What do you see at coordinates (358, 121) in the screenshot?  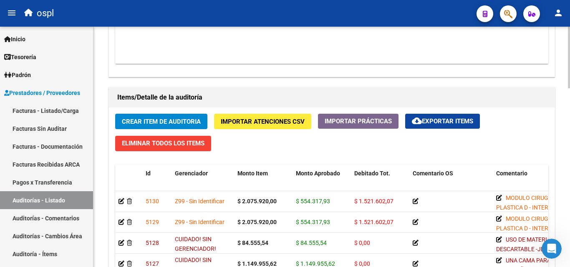 I see `span: Importar Prácticas` at bounding box center [358, 121].